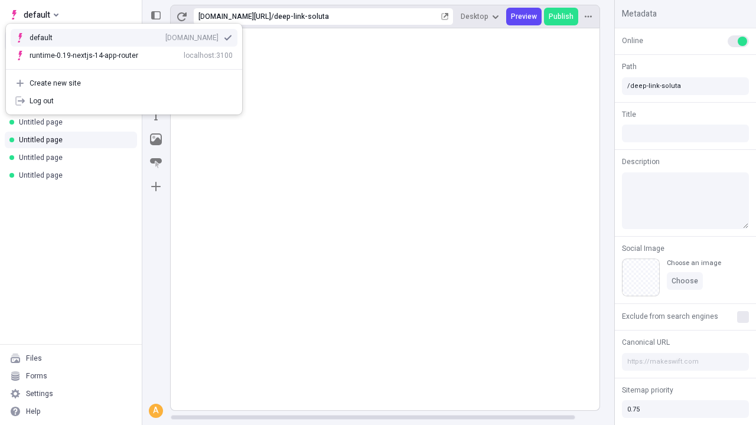 This screenshot has width=756, height=425. What do you see at coordinates (685, 362) in the screenshot?
I see `input: https://makeswift.com` at bounding box center [685, 362].